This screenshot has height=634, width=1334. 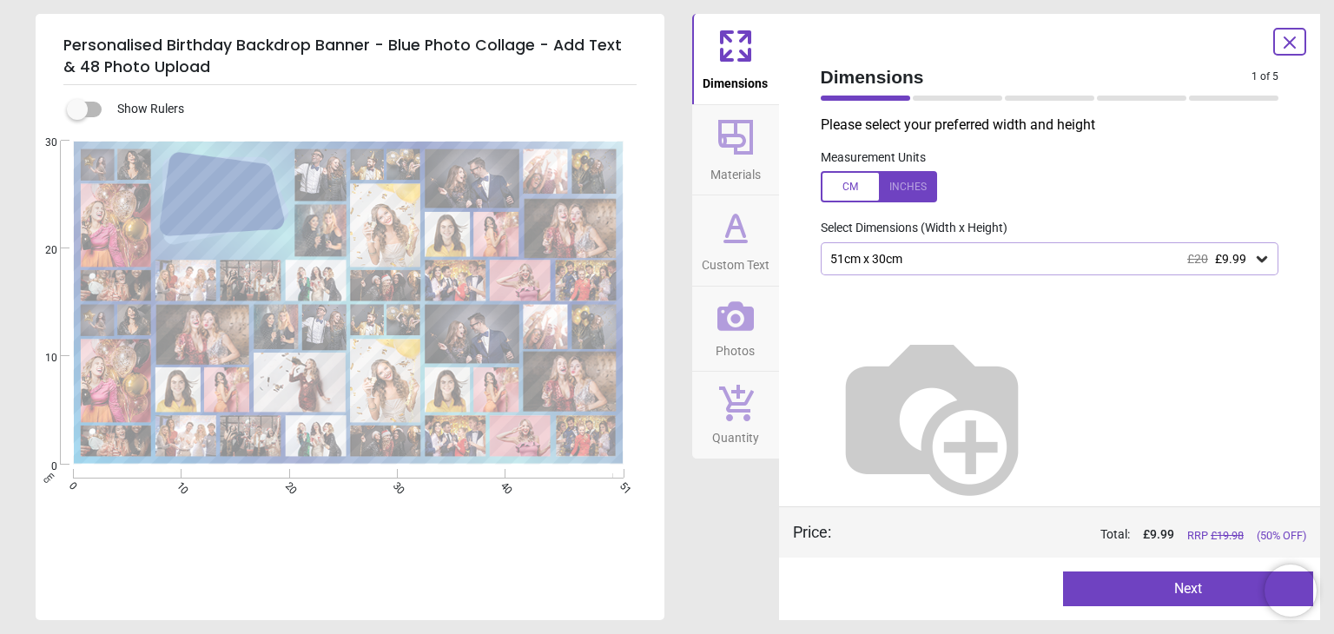 What do you see at coordinates (1215, 536) in the screenshot?
I see `span: RRP` at bounding box center [1215, 536].